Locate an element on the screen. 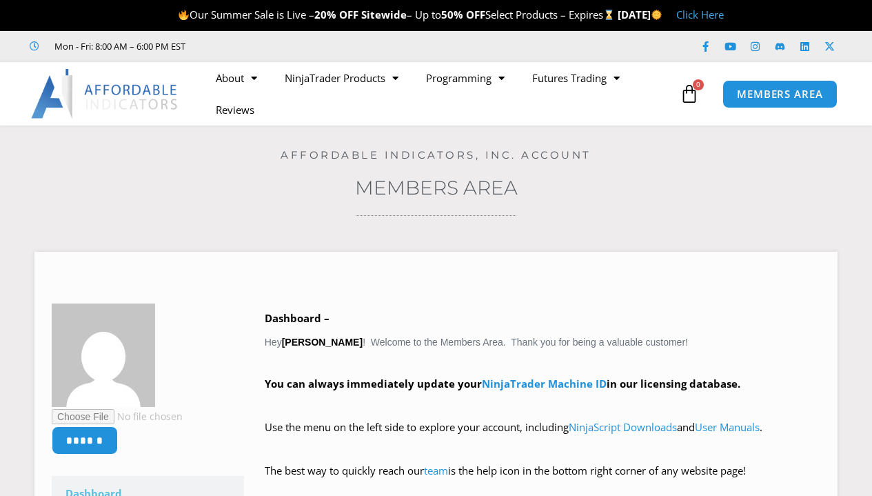  a: User Manuals is located at coordinates (727, 427).